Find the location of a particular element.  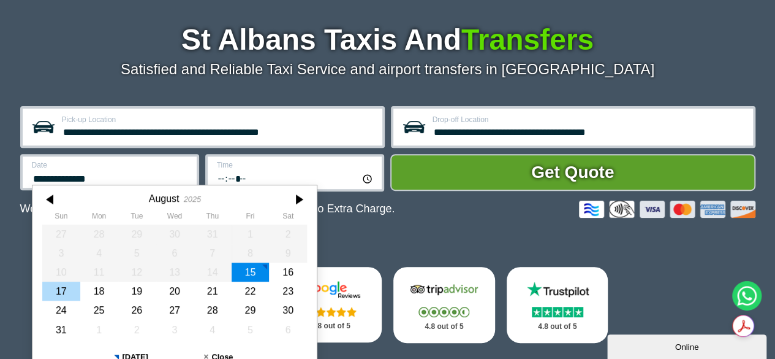

div: 04 August 2025 is located at coordinates (99, 252).